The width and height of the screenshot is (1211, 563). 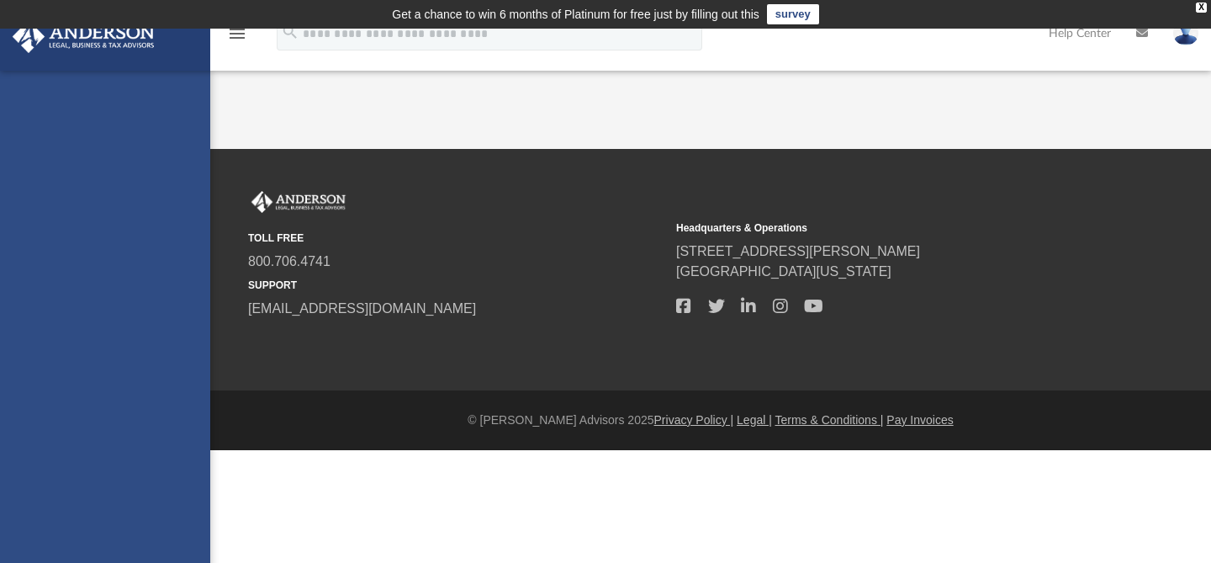 What do you see at coordinates (1186, 33) in the screenshot?
I see `img: User Pic` at bounding box center [1186, 33].